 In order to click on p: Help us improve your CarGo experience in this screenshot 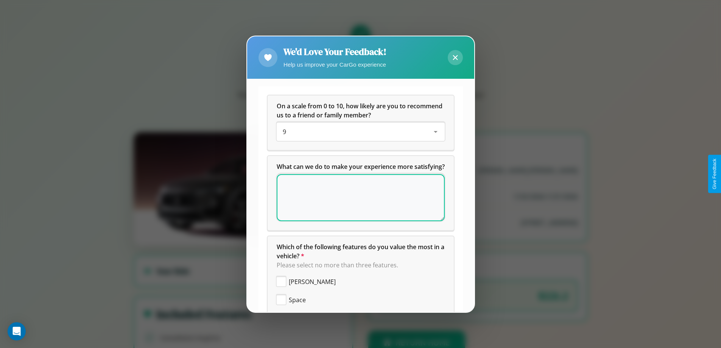, I will do `click(335, 64)`.